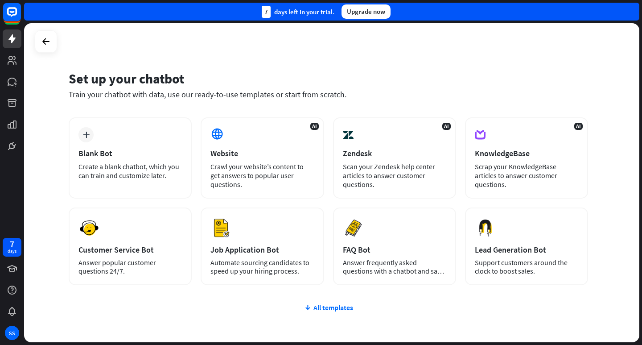 Image resolution: width=642 pixels, height=345 pixels. I want to click on div: Website, so click(262, 153).